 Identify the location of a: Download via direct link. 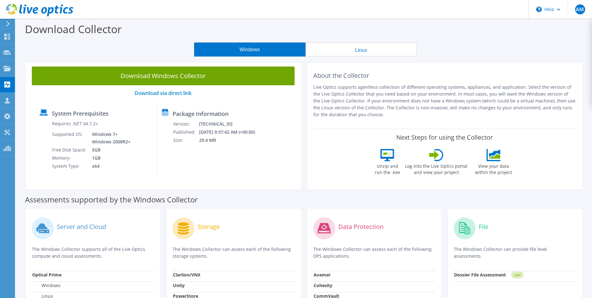
(163, 93).